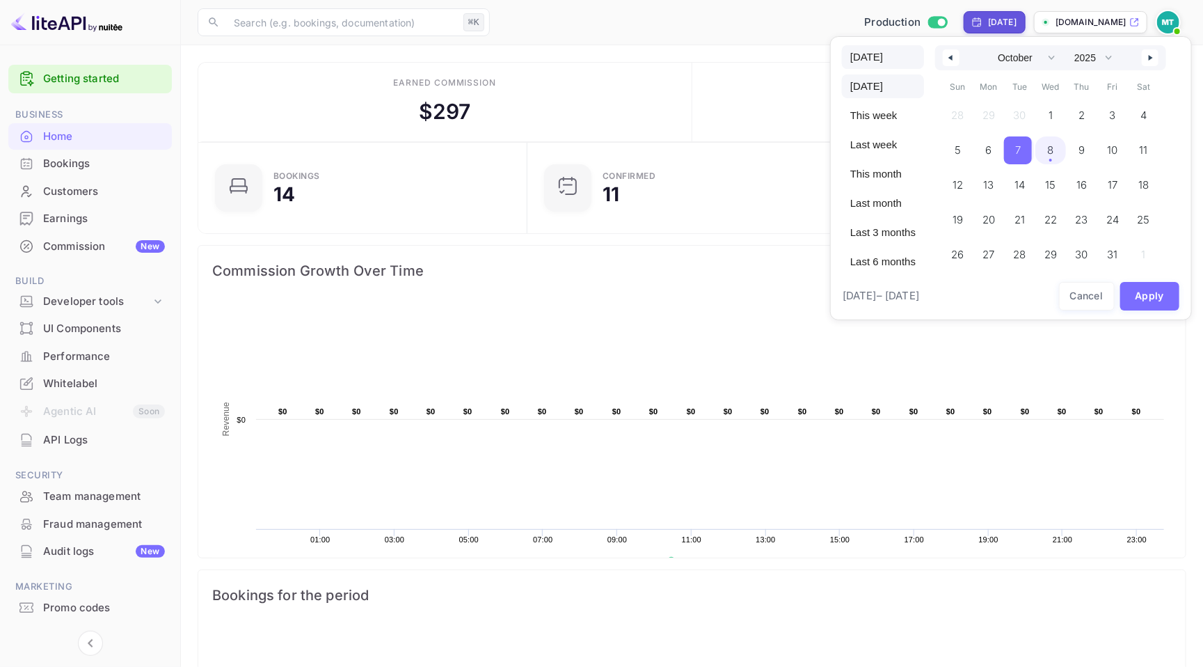 Image resolution: width=1203 pixels, height=667 pixels. What do you see at coordinates (1144, 112) in the screenshot?
I see `button: 4` at bounding box center [1144, 112].